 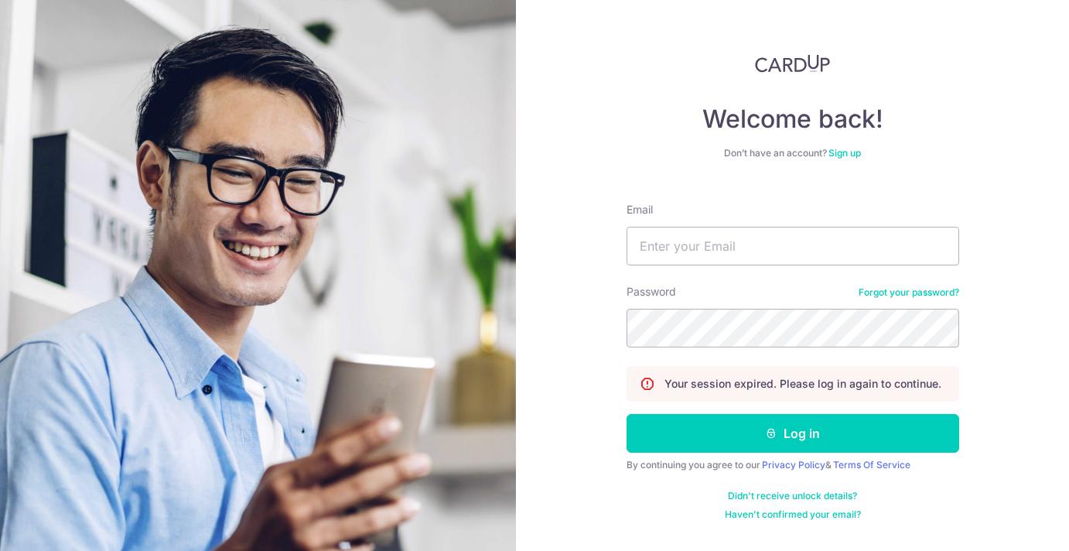 I want to click on a: Haven't confirmed your email?, so click(x=793, y=515).